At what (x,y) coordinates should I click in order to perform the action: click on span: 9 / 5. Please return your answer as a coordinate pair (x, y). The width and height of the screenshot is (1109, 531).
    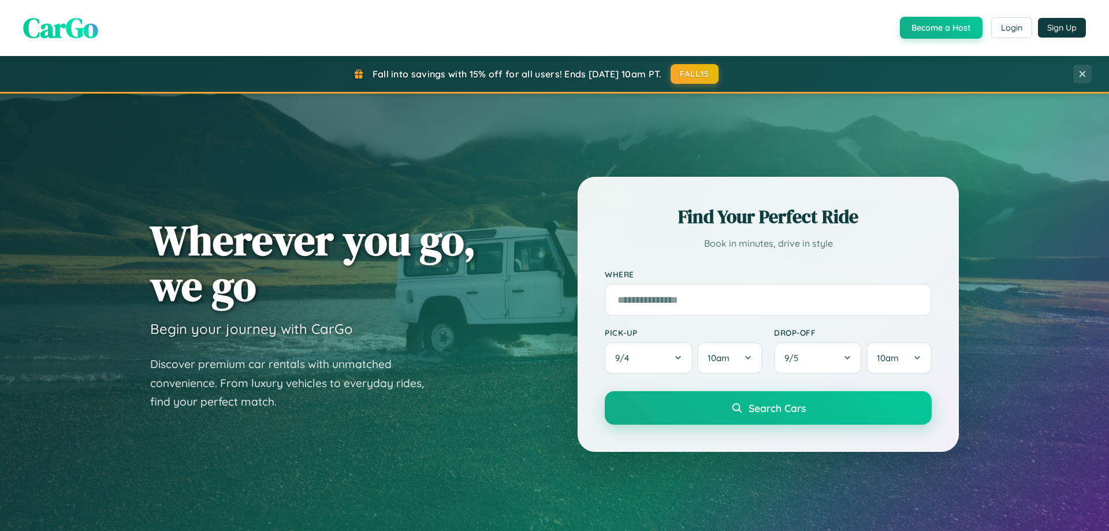
    Looking at the image, I should click on (794, 357).